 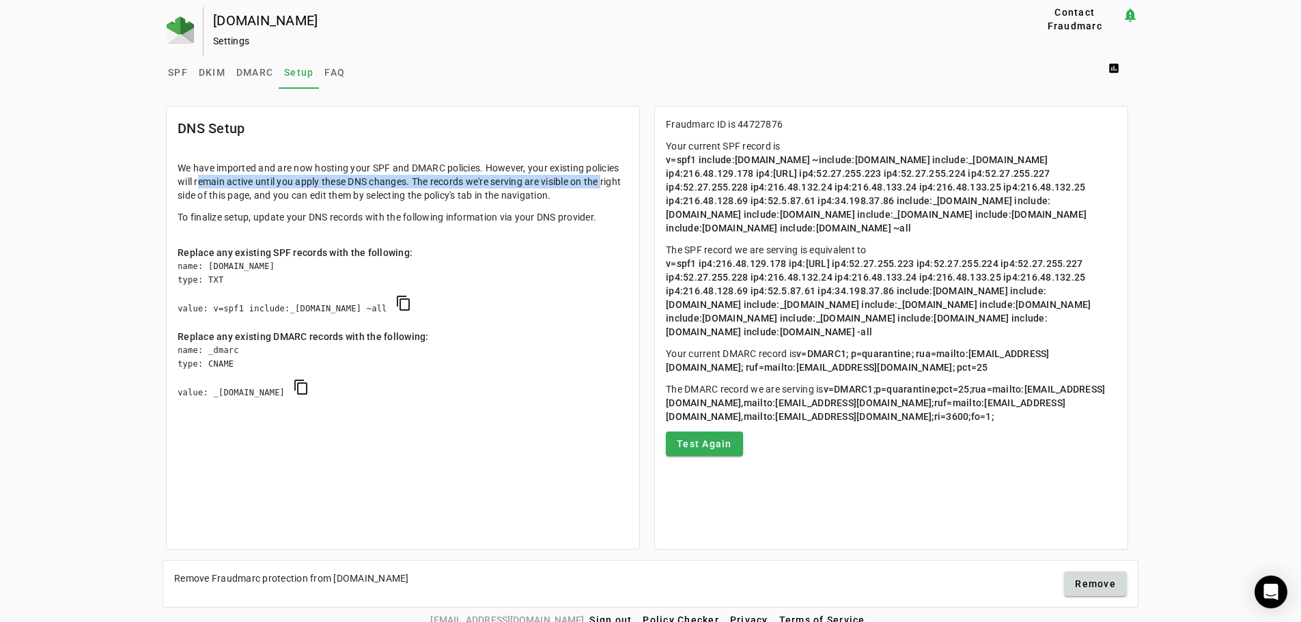 What do you see at coordinates (891, 124) in the screenshot?
I see `p: Fraudmarc ID is 44727876` at bounding box center [891, 124].